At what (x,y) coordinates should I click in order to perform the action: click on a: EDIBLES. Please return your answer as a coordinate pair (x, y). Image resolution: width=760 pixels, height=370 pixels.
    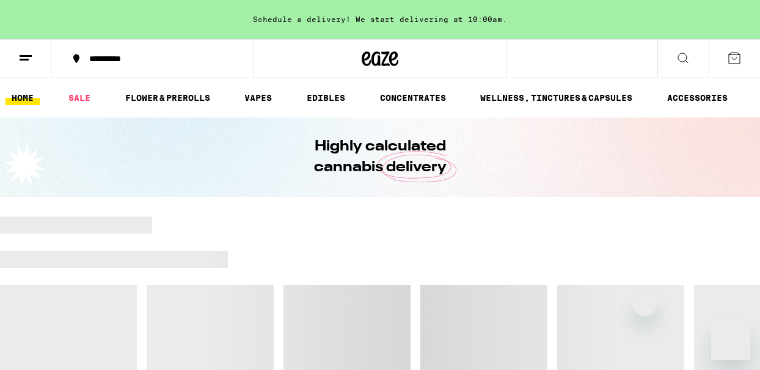
    Looking at the image, I should click on (326, 98).